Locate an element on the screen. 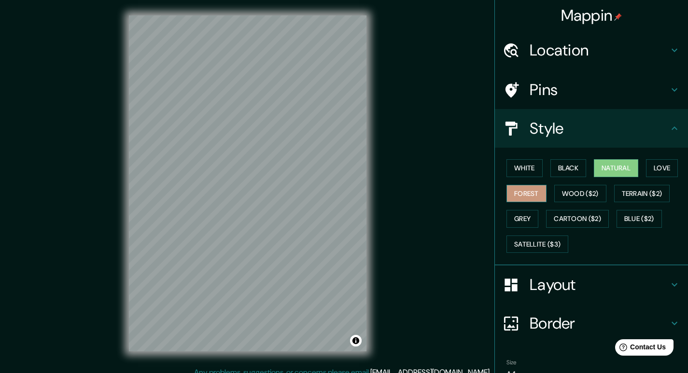 The image size is (688, 373). span: Contact Us is located at coordinates (46, 12).